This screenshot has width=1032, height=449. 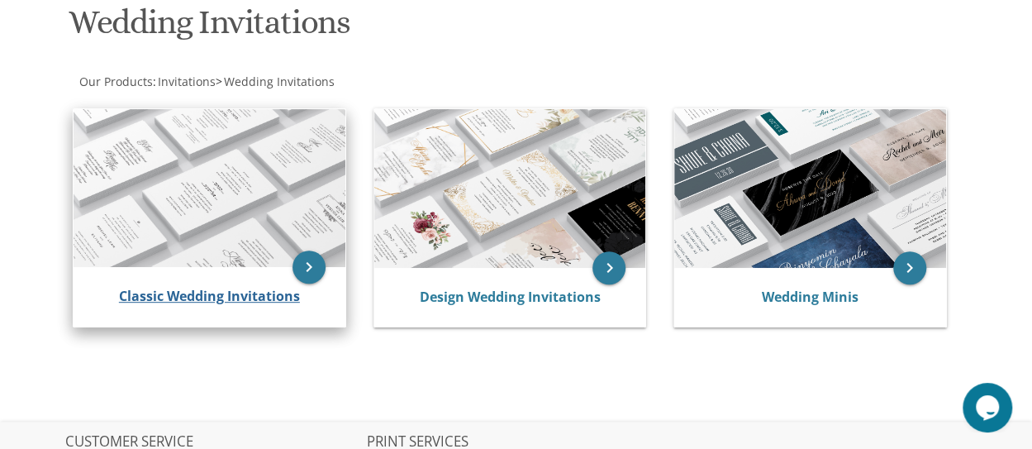 What do you see at coordinates (510, 188) in the screenshot?
I see `img: Design Wedding Invitations` at bounding box center [510, 188].